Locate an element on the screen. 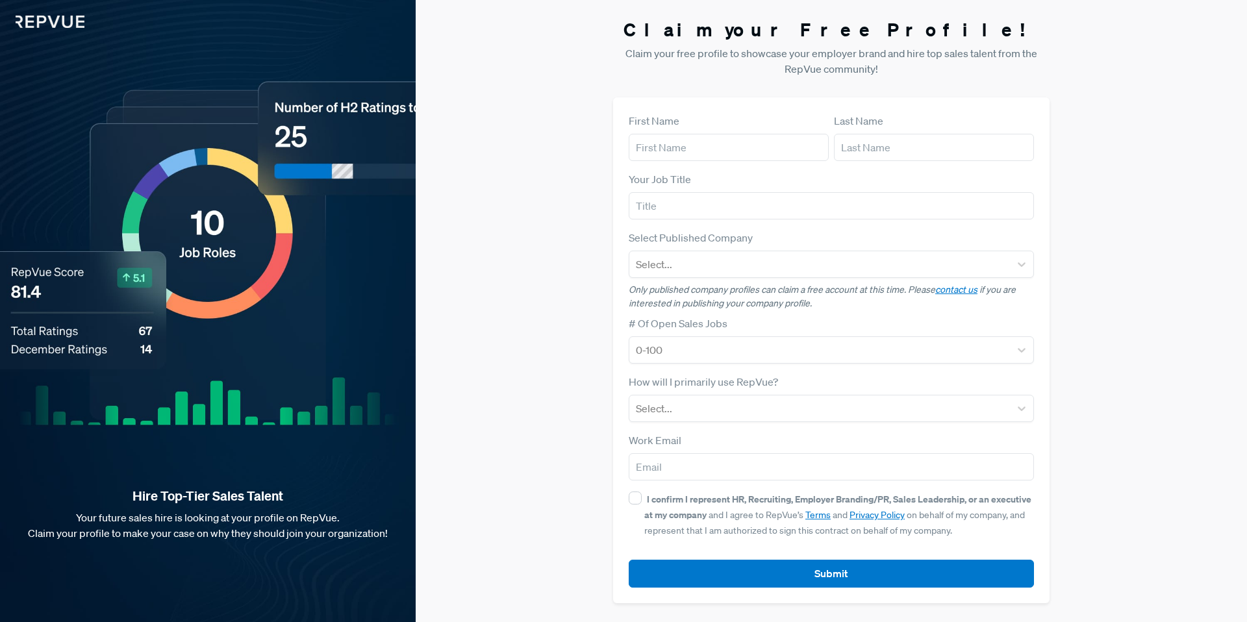  h3: Claim your Free Profile! is located at coordinates (831, 30).